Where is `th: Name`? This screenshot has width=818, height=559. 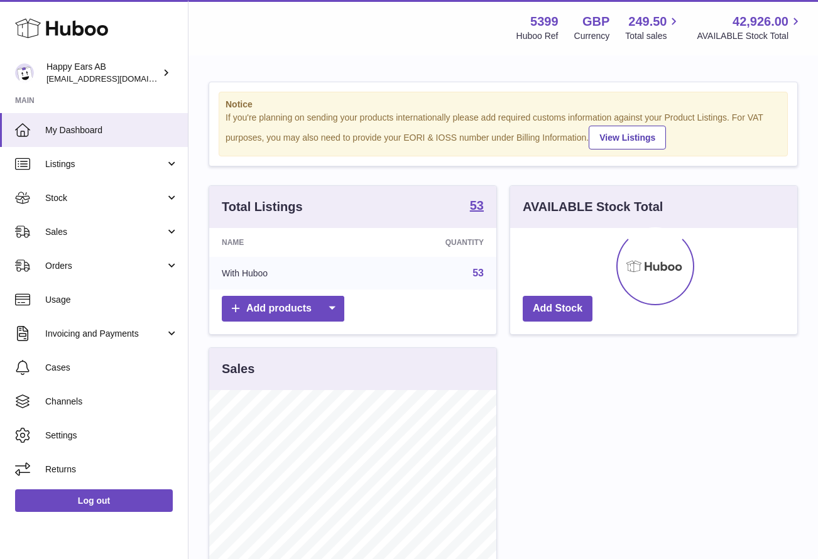
th: Name is located at coordinates (285, 242).